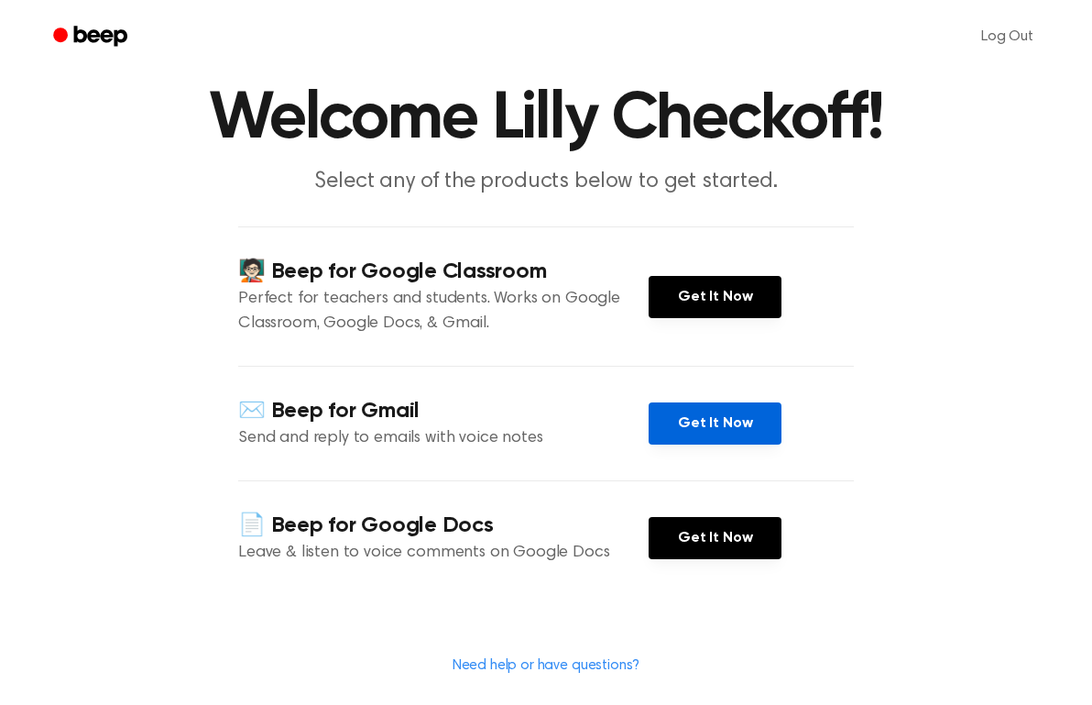 The height and width of the screenshot is (705, 1092). What do you see at coordinates (1007, 37) in the screenshot?
I see `a: Log Out` at bounding box center [1007, 37].